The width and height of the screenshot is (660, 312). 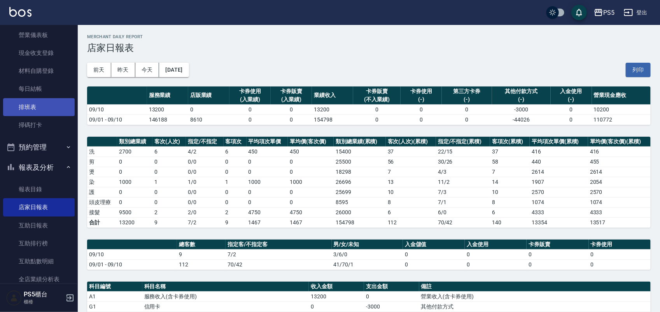 What do you see at coordinates (367, 244) in the screenshot?
I see `th: 男/女/未知` at bounding box center [367, 244].